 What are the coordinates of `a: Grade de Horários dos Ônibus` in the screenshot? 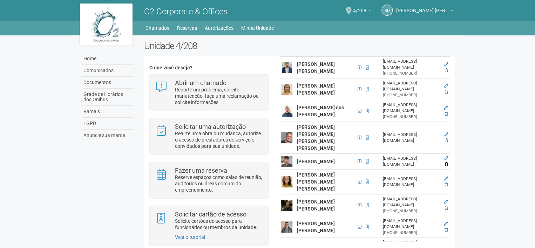 It's located at (108, 97).